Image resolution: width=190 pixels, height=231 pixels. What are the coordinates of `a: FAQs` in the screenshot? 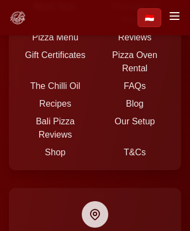 It's located at (135, 86).